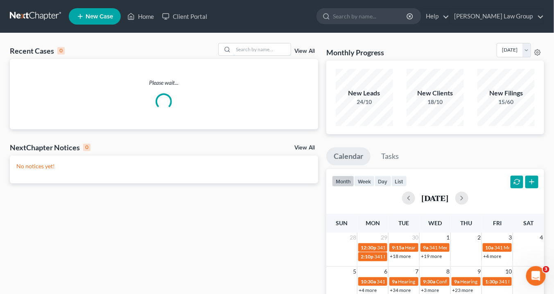 This screenshot has width=554, height=294. What do you see at coordinates (368, 247) in the screenshot?
I see `span: 12:30p` at bounding box center [368, 247].